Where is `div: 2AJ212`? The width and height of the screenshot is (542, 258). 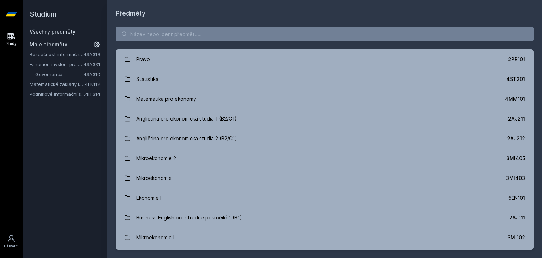
div: 2AJ212 is located at coordinates (516, 138).